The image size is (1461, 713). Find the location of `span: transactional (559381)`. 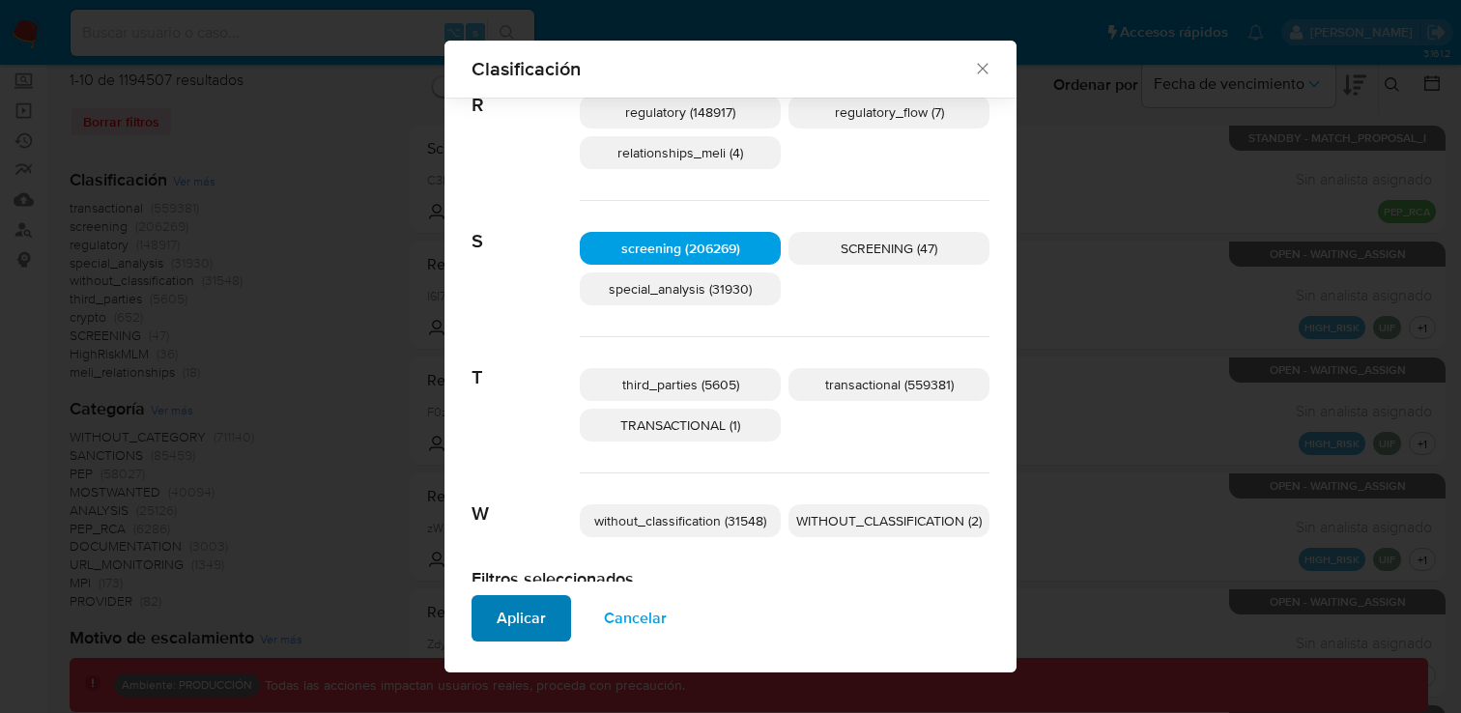

span: transactional (559381) is located at coordinates (889, 384).